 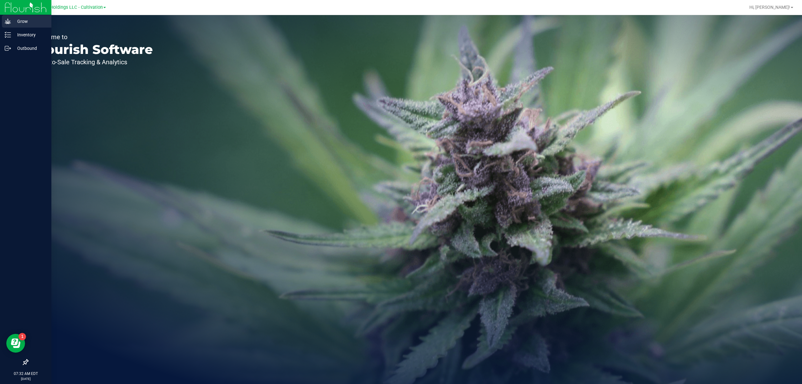 I want to click on p: Outbound, so click(x=30, y=48).